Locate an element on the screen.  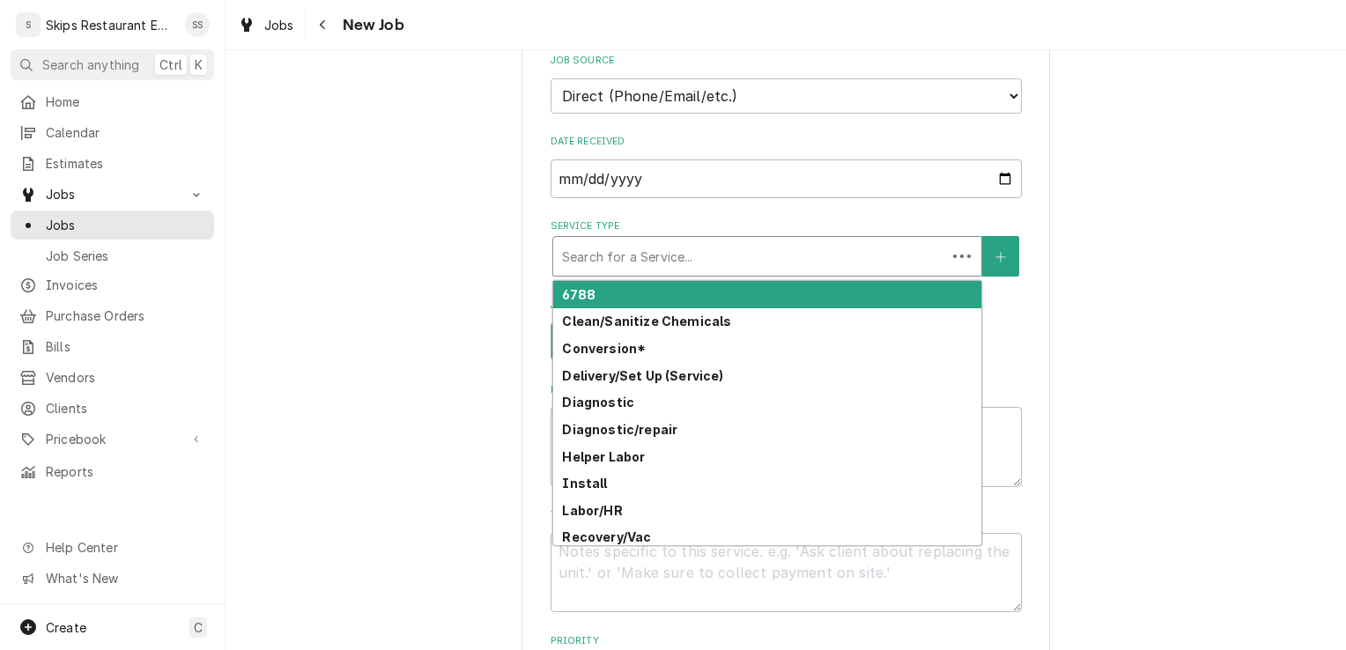
span: Pricebook is located at coordinates (112, 439).